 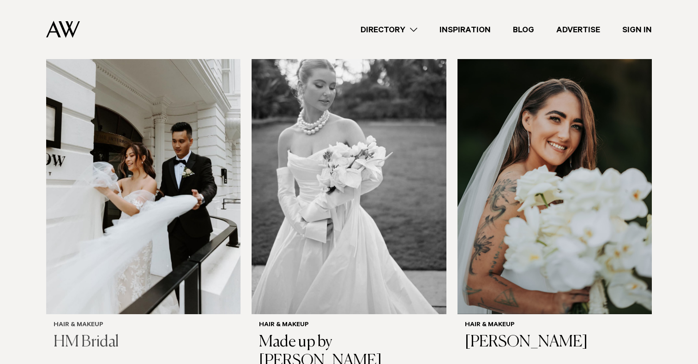 I want to click on a: Advertise, so click(x=578, y=30).